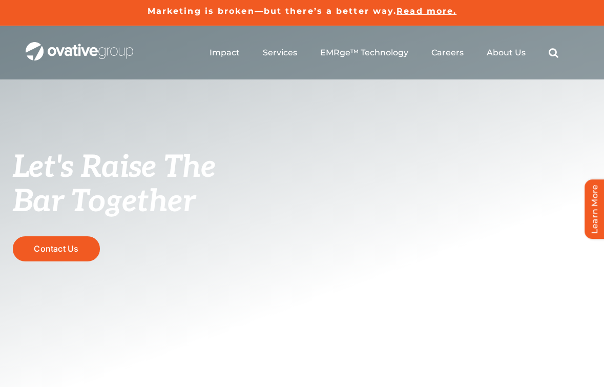 The width and height of the screenshot is (604, 387). Describe the element at coordinates (364, 53) in the screenshot. I see `a: EMRge™ Technology` at that location.